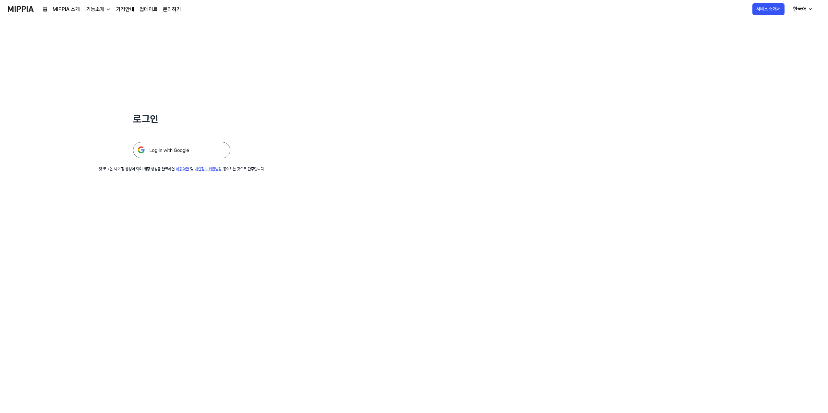  I want to click on button: 기능소개, so click(98, 9).